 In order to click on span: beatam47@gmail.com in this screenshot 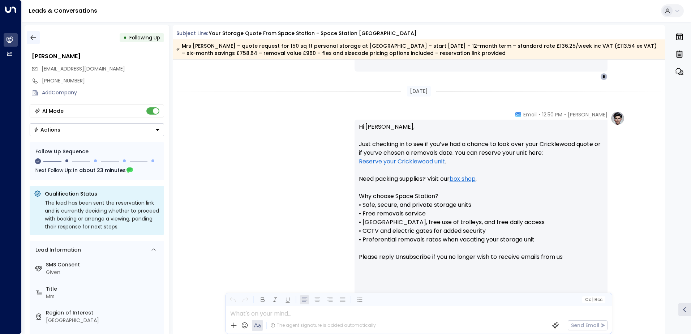, I will do `click(83, 69)`.